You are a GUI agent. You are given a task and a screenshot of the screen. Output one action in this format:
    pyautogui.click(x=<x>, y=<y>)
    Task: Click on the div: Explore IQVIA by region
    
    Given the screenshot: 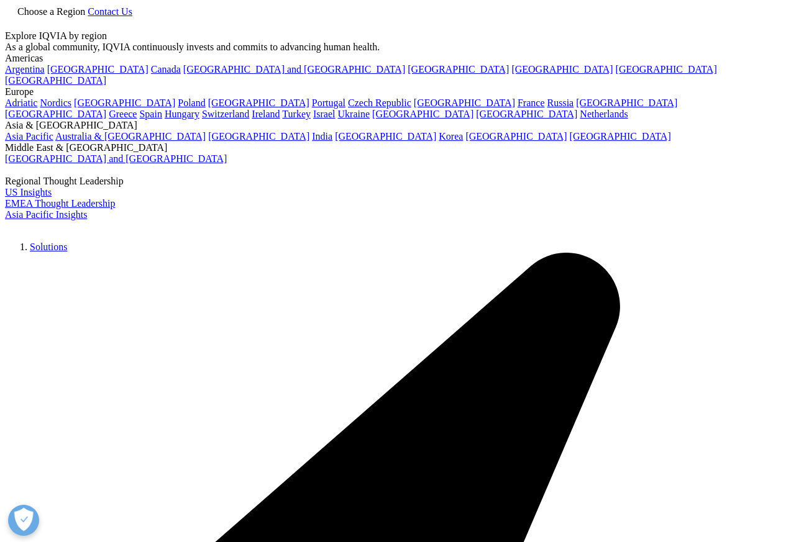 What is the action you would take?
    pyautogui.click(x=393, y=36)
    